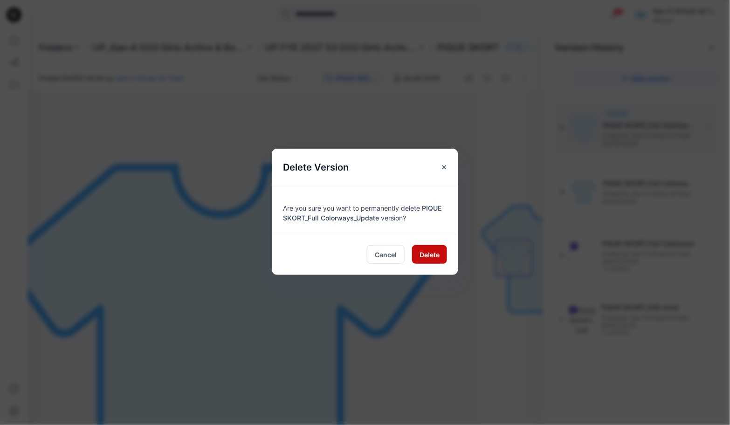 The height and width of the screenshot is (425, 730). I want to click on span: PIQUE SKORT_Full Colorways_Update, so click(362, 213).